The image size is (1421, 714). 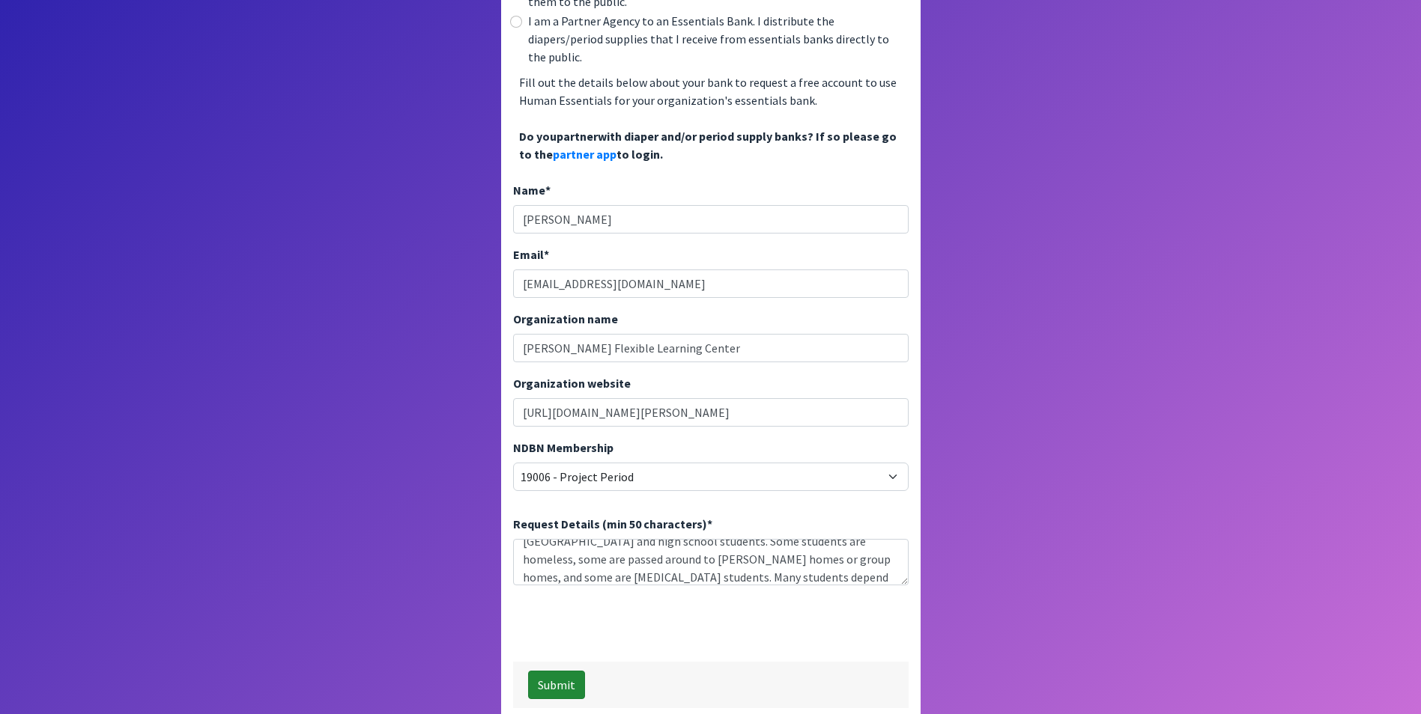 What do you see at coordinates (613, 524) in the screenshot?
I see `label: Request Details (min 50 characters)` at bounding box center [613, 524].